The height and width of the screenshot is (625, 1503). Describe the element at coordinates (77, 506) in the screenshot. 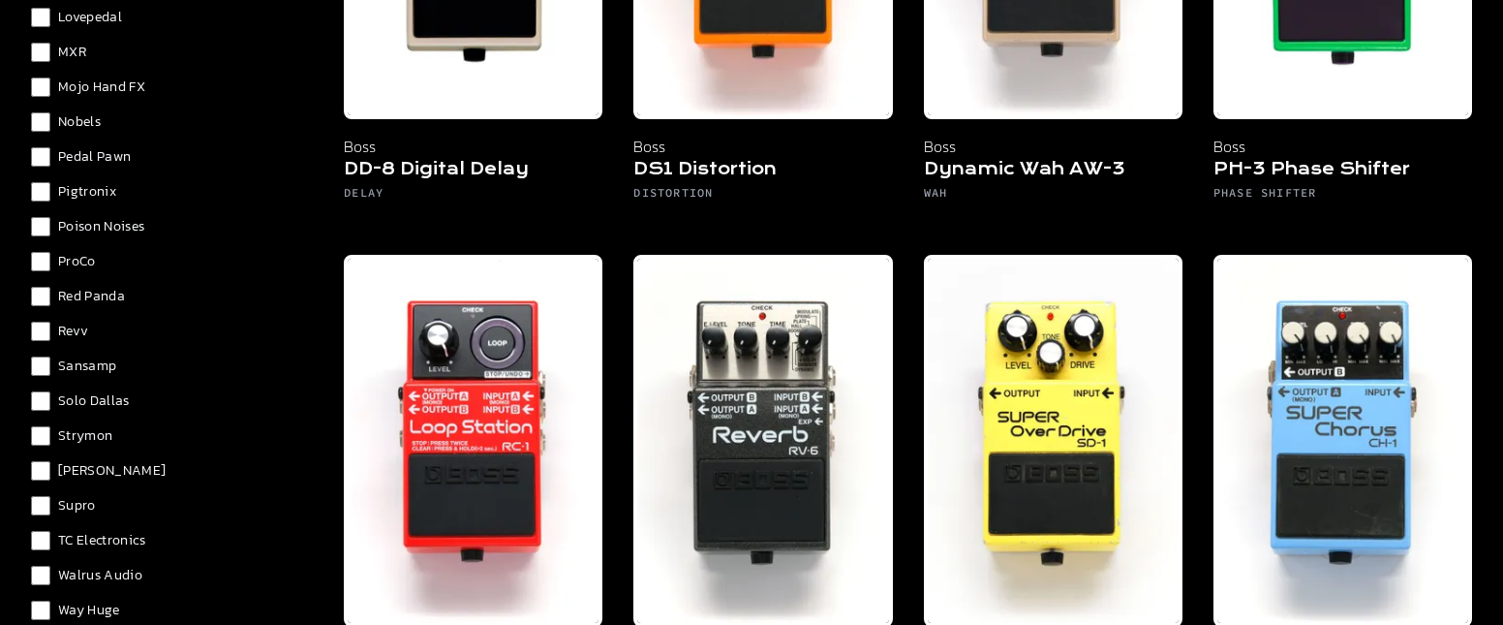

I see `span: Supro` at that location.